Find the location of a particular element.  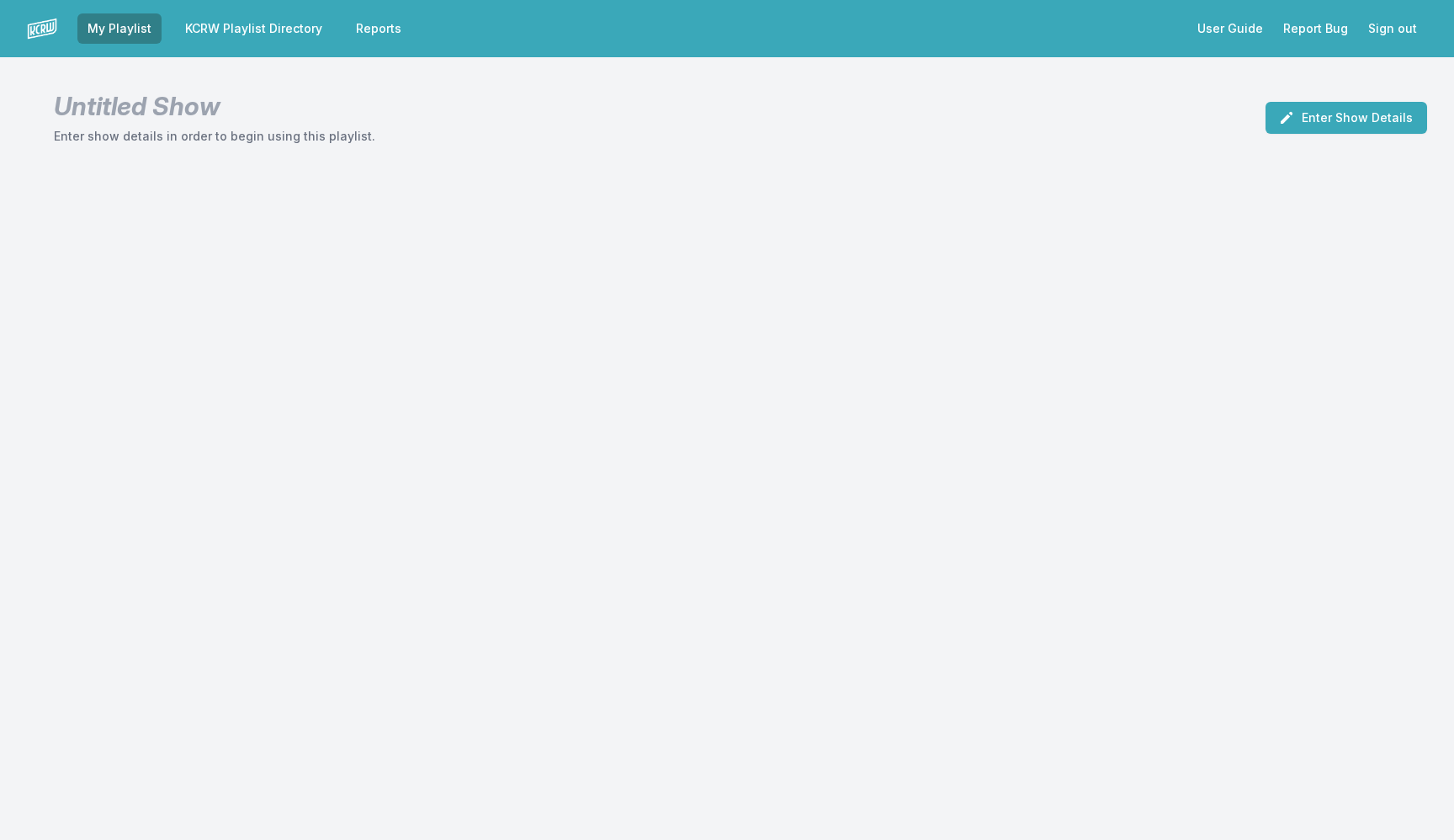

p: Enter show details in order to begin using this playlist. is located at coordinates (215, 136).